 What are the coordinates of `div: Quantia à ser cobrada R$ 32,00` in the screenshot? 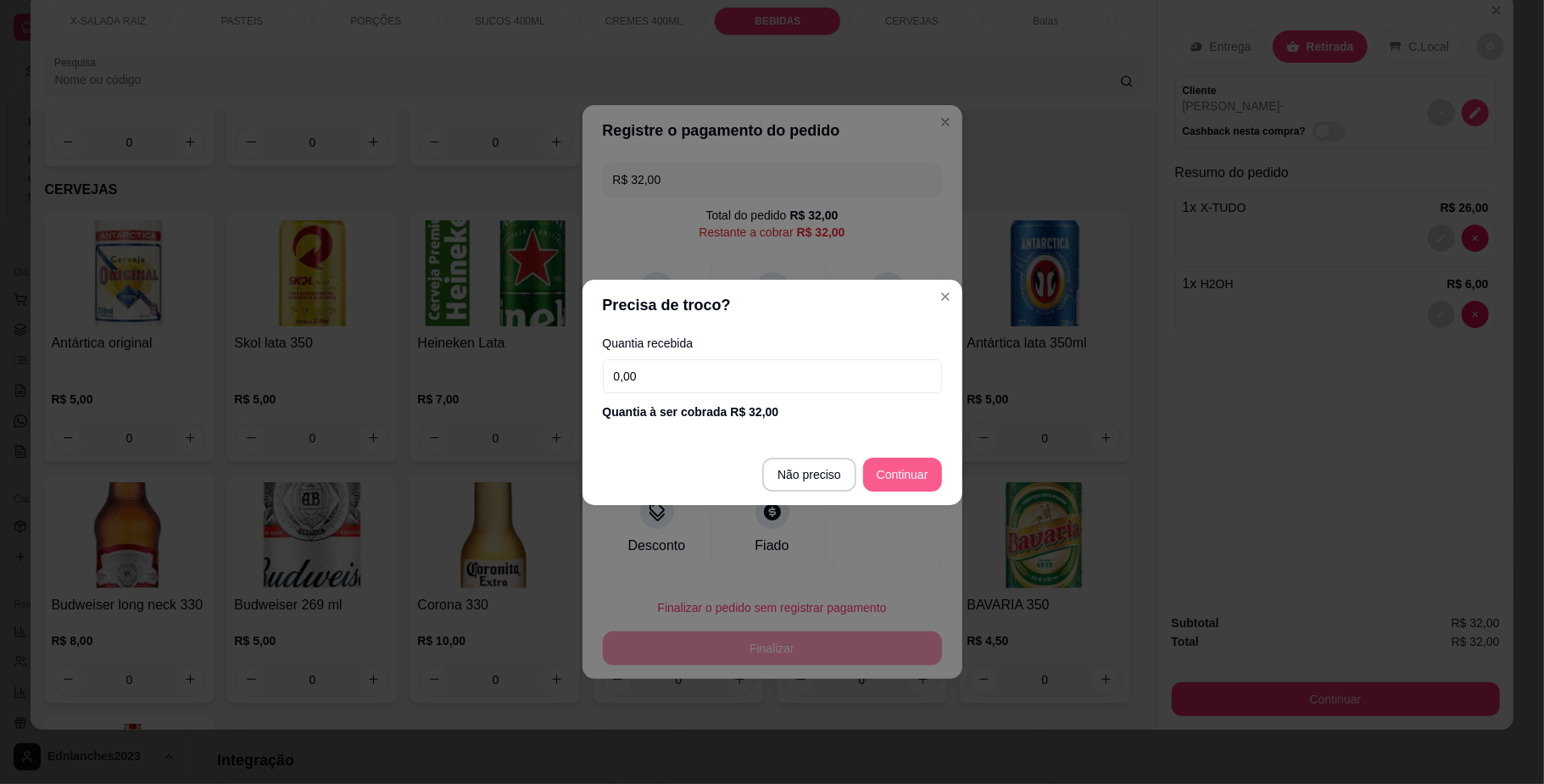 It's located at (772, 412).